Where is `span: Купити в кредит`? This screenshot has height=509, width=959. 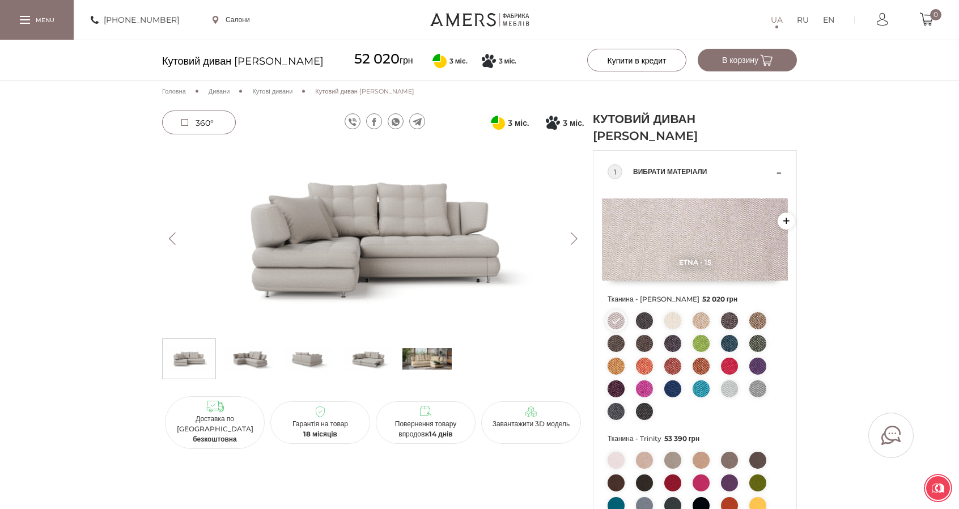 span: Купити в кредит is located at coordinates (636, 61).